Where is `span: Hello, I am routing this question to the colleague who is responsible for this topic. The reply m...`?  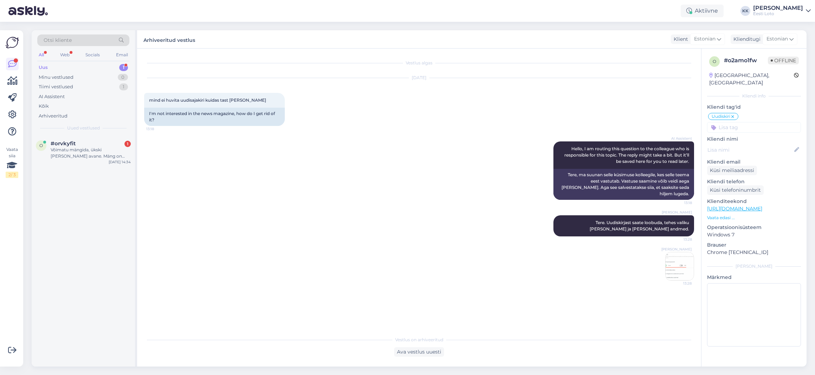 span: Hello, I am routing this question to the colleague who is responsible for this topic. The reply m... is located at coordinates (627, 155).